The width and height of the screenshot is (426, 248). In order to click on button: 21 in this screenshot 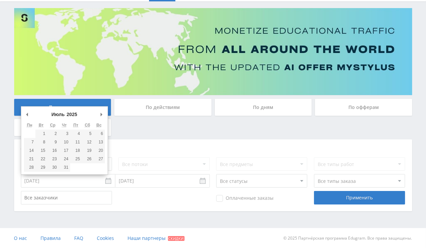, I will do `click(30, 159)`.